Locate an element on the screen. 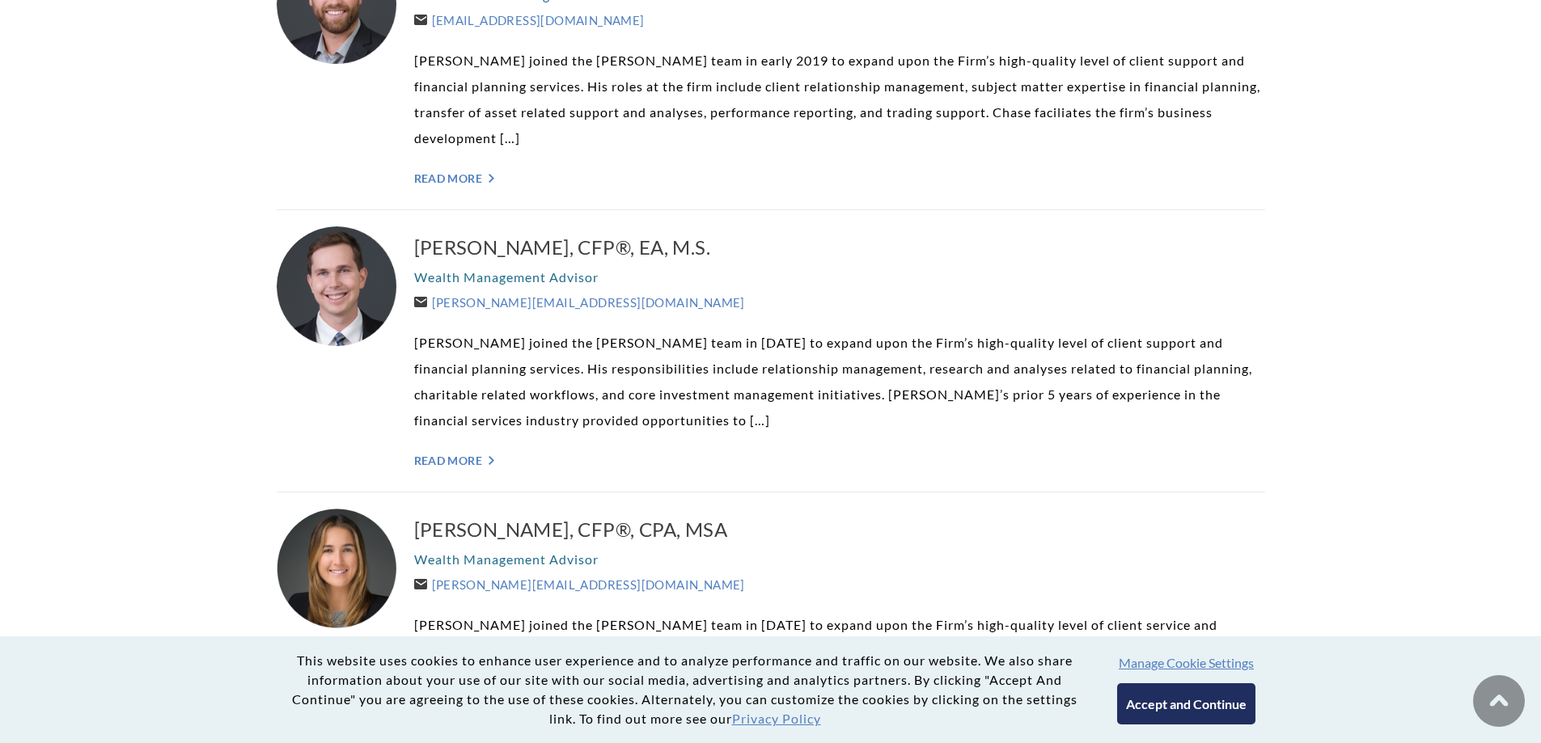  p: This website uses cookies to enhance user experience and to analyze performance and traffic on ou... is located at coordinates (685, 690).